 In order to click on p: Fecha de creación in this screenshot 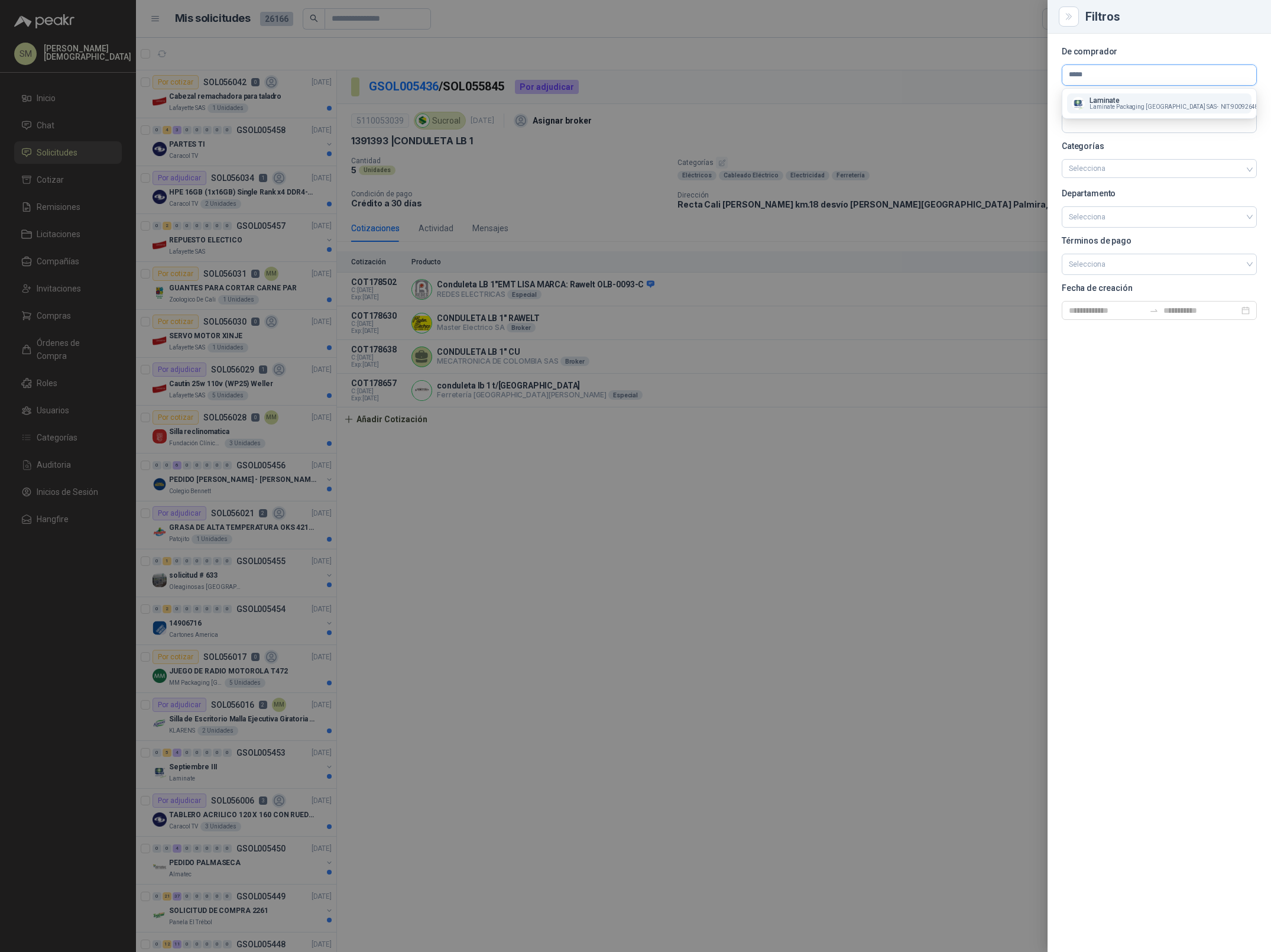, I will do `click(1160, 288)`.